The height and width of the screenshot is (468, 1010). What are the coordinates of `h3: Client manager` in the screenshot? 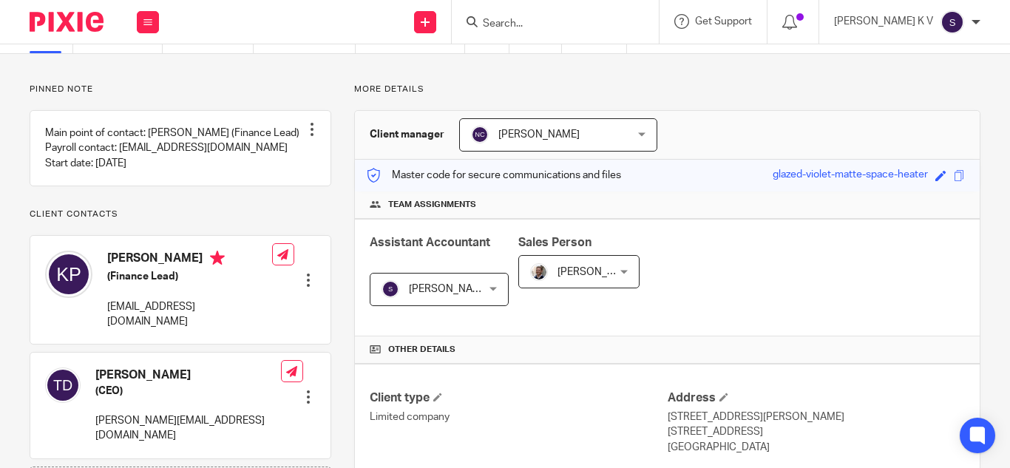 It's located at (406, 135).